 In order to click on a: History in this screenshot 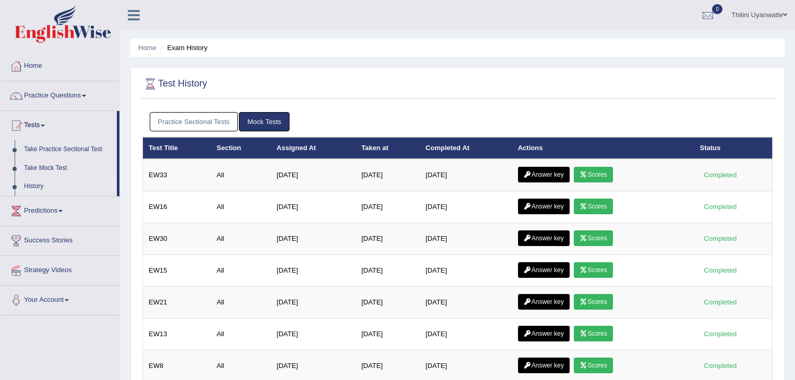, I will do `click(68, 187)`.